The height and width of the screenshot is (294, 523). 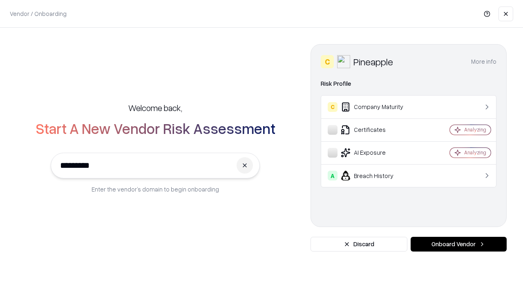 What do you see at coordinates (155, 128) in the screenshot?
I see `h2: Start A New Vendor Risk Assessment` at bounding box center [155, 128].